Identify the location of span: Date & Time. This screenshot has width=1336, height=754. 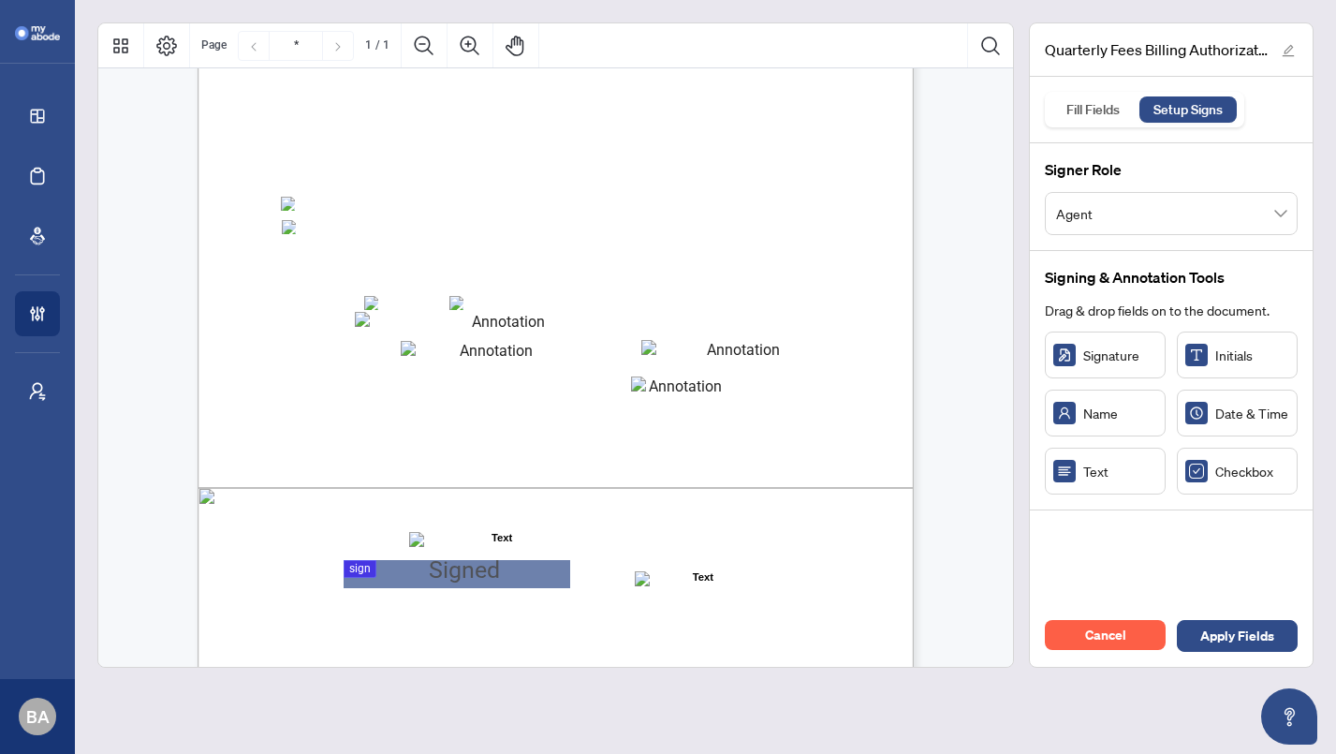
(1252, 413).